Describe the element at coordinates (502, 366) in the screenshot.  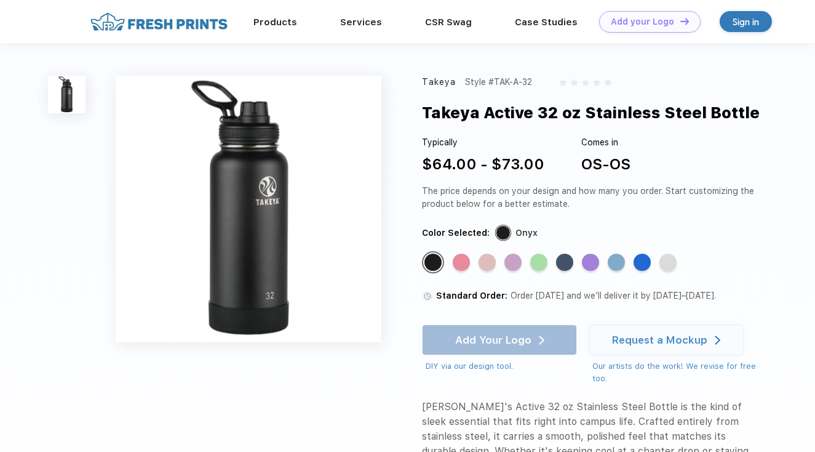
I see `div: DIY via our design tool.` at that location.